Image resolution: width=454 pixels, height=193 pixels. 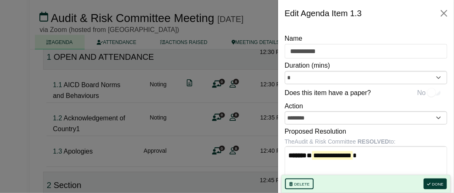 What do you see at coordinates (373, 141) in the screenshot?
I see `b: RESOLVED` at bounding box center [373, 141].